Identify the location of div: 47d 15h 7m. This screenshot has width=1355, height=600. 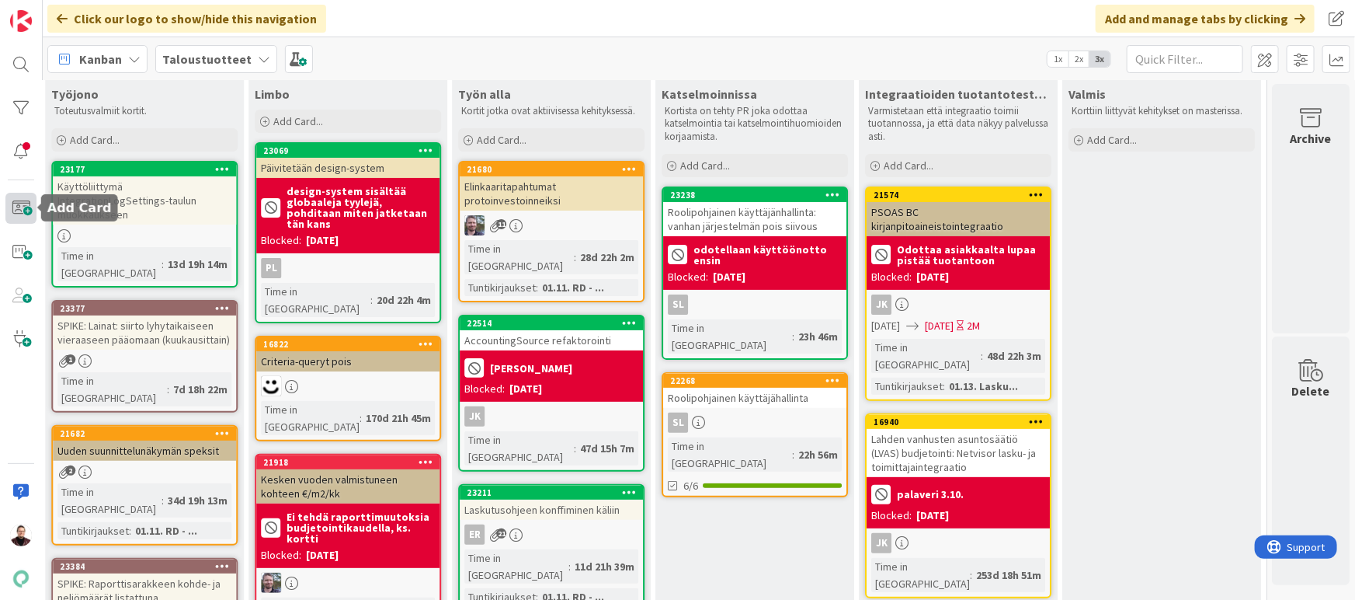
(607, 448).